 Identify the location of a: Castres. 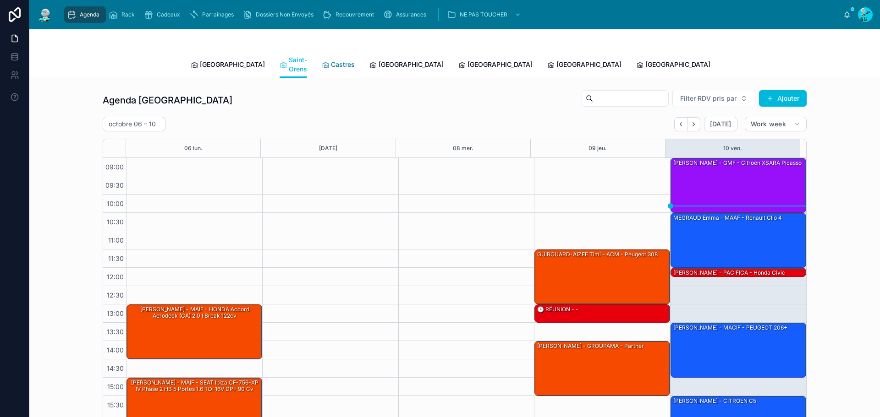
(338, 66).